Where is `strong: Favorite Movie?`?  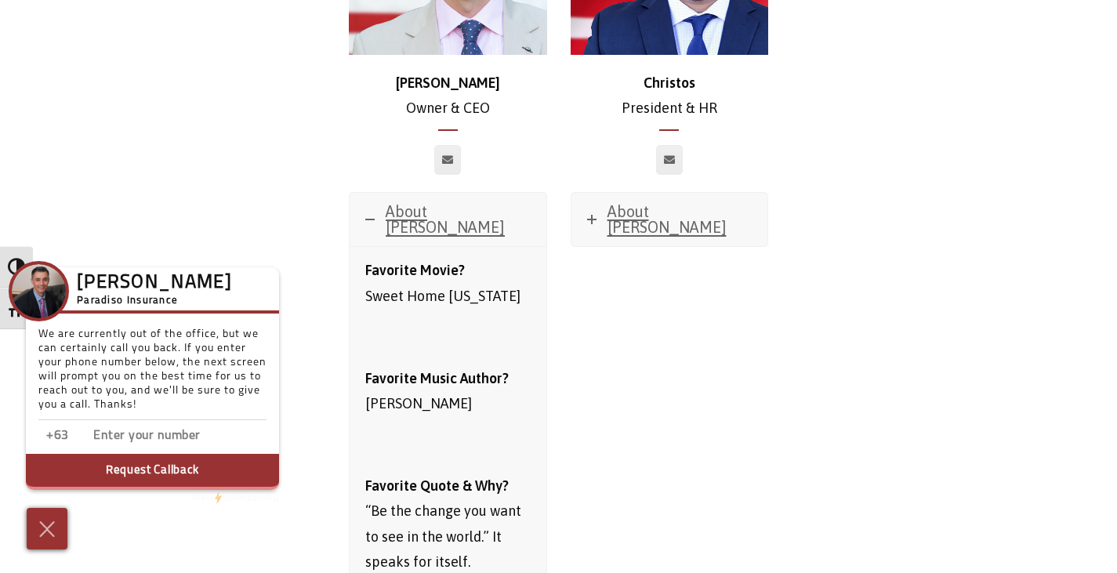
strong: Favorite Movie? is located at coordinates (415, 270).